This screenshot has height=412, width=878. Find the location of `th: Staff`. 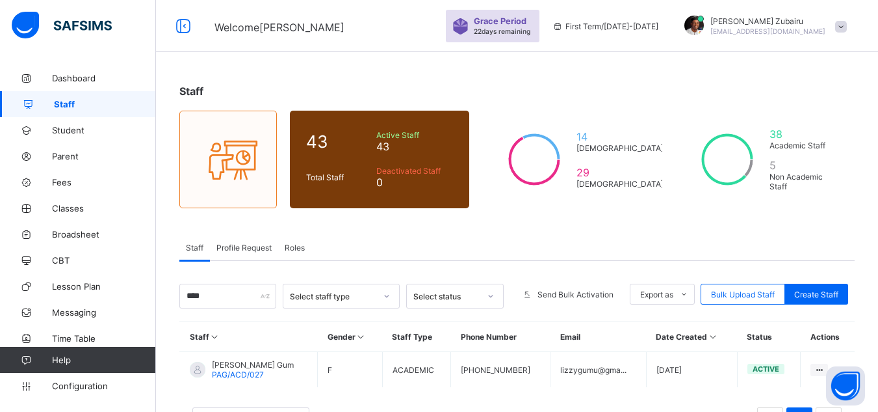

th: Staff is located at coordinates (249, 337).